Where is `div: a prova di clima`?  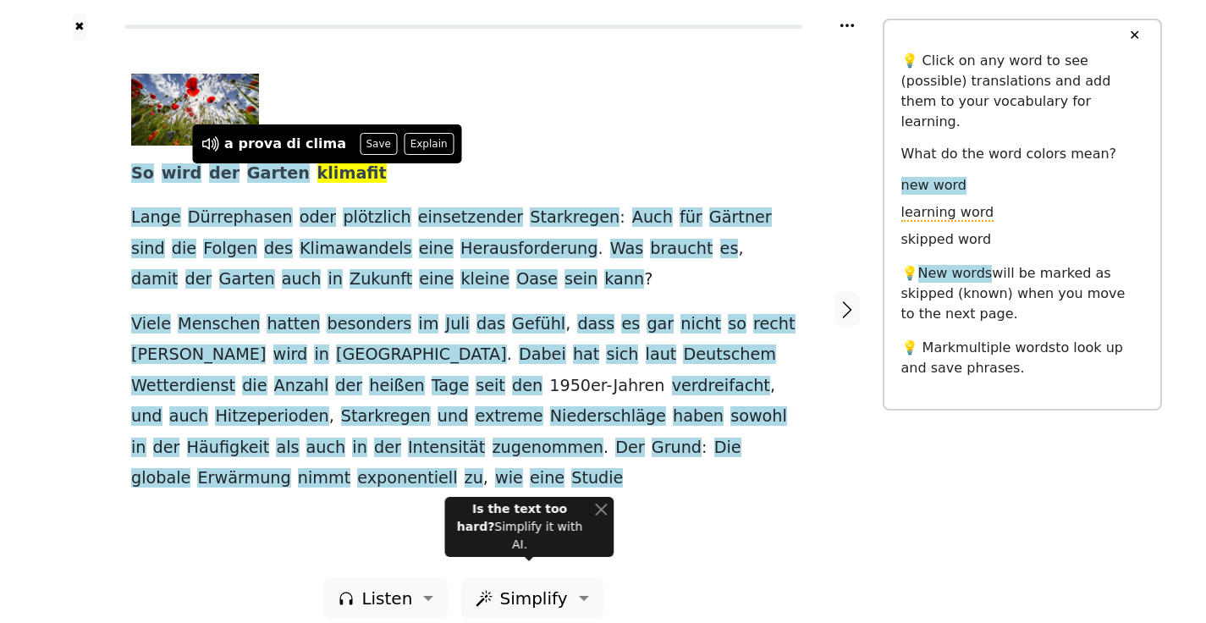 div: a prova di clima is located at coordinates (285, 144).